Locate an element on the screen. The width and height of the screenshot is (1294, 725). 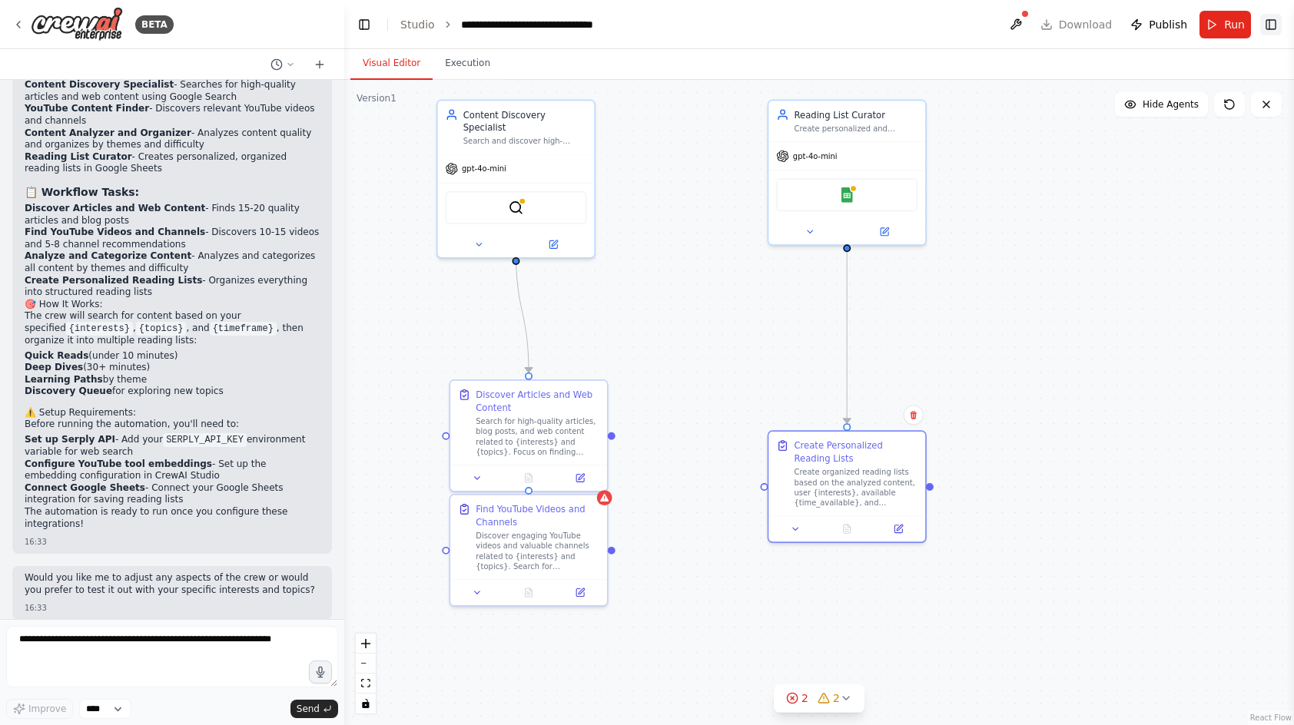
div: BETA is located at coordinates (154, 25).